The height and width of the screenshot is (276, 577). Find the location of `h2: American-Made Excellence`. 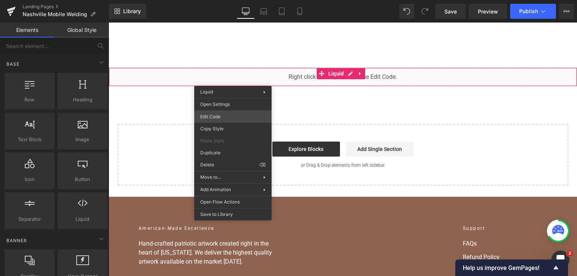

h2: American-Made Excellence is located at coordinates (101, 206).